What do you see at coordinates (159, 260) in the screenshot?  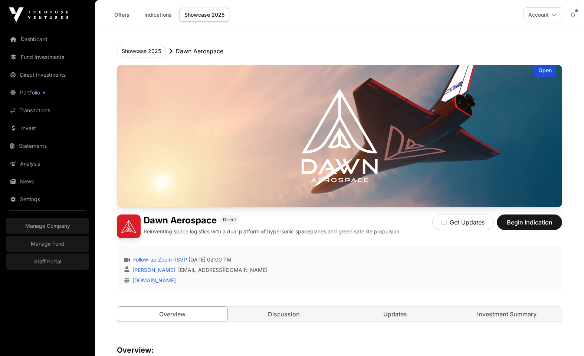 I see `a: Follow-up Zoom RSVP` at bounding box center [159, 260].